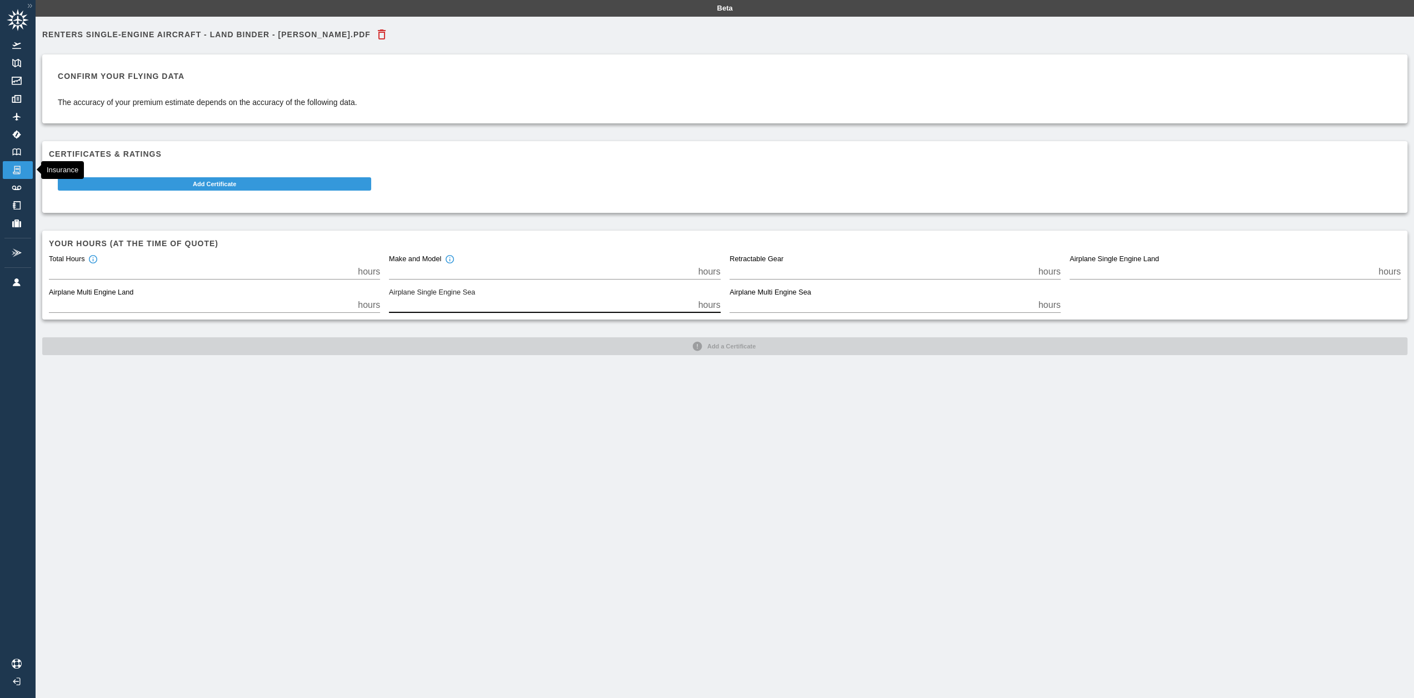 The height and width of the screenshot is (698, 1414). Describe the element at coordinates (73, 259) in the screenshot. I see `div: Total Hours` at that location.